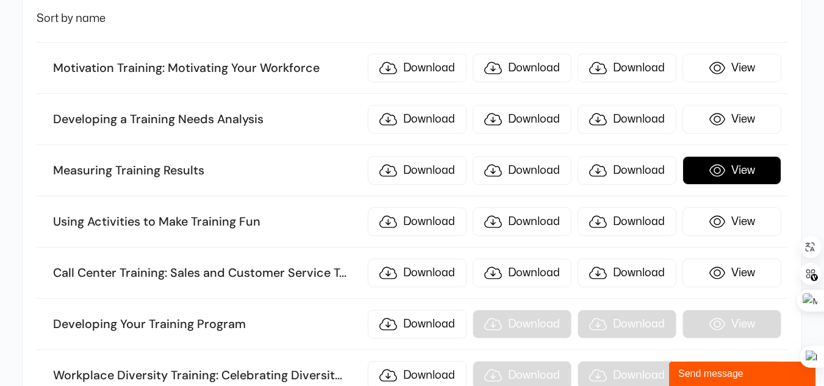  Describe the element at coordinates (207, 273) in the screenshot. I see `h3: Call Center Training: Sales and Customer Service T` at that location.